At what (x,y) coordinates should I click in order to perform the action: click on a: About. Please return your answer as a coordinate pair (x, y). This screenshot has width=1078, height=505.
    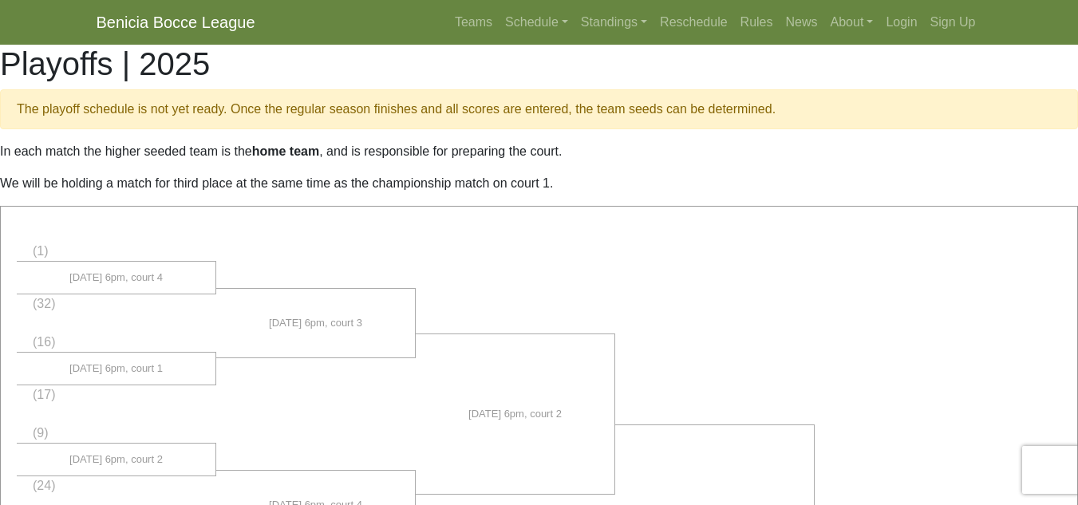
    Looking at the image, I should click on (852, 22).